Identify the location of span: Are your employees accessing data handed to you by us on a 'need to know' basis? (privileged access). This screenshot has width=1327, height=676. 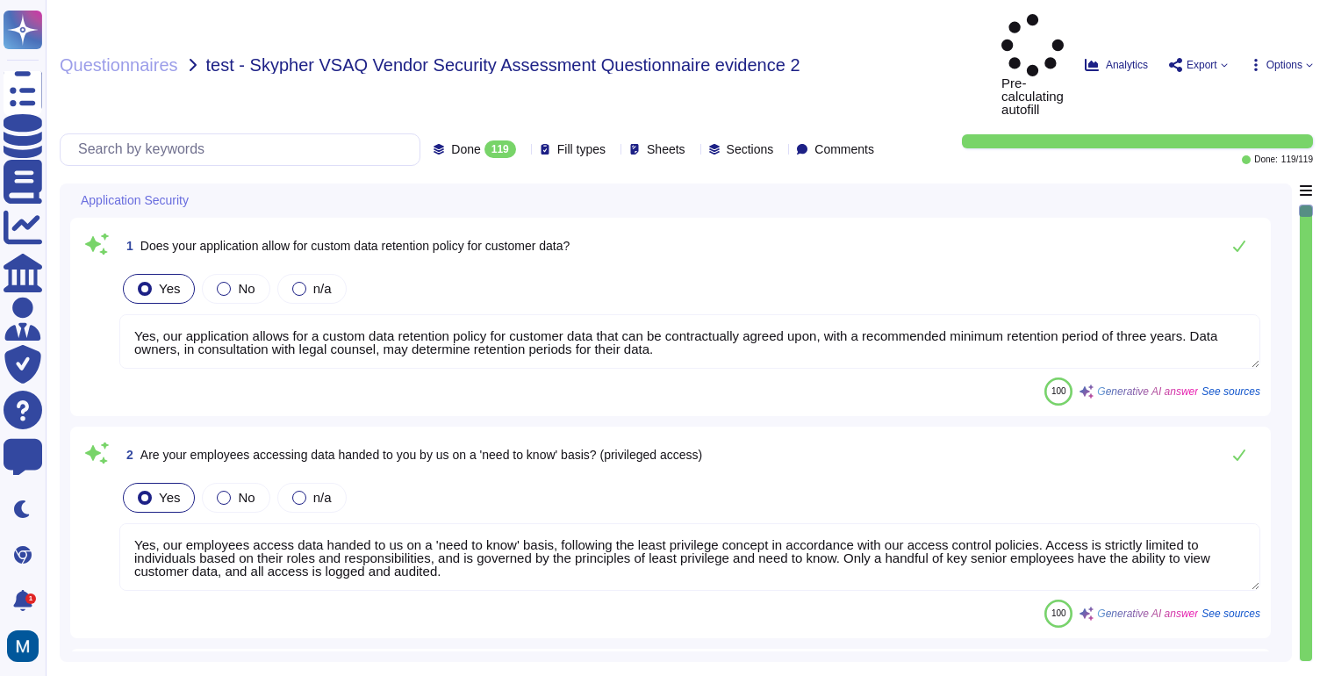
(421, 455).